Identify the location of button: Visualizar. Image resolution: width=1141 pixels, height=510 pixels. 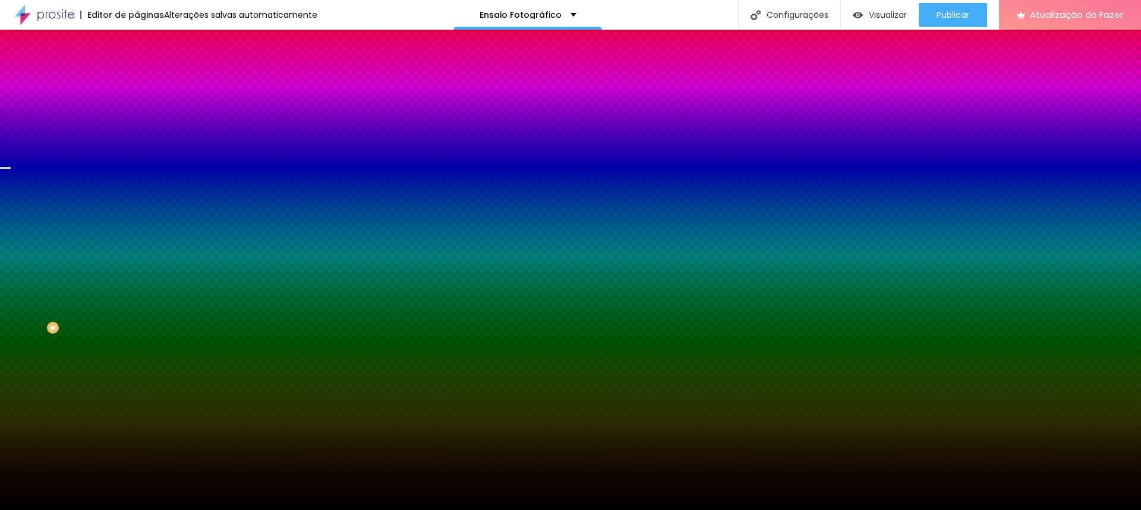
(879, 15).